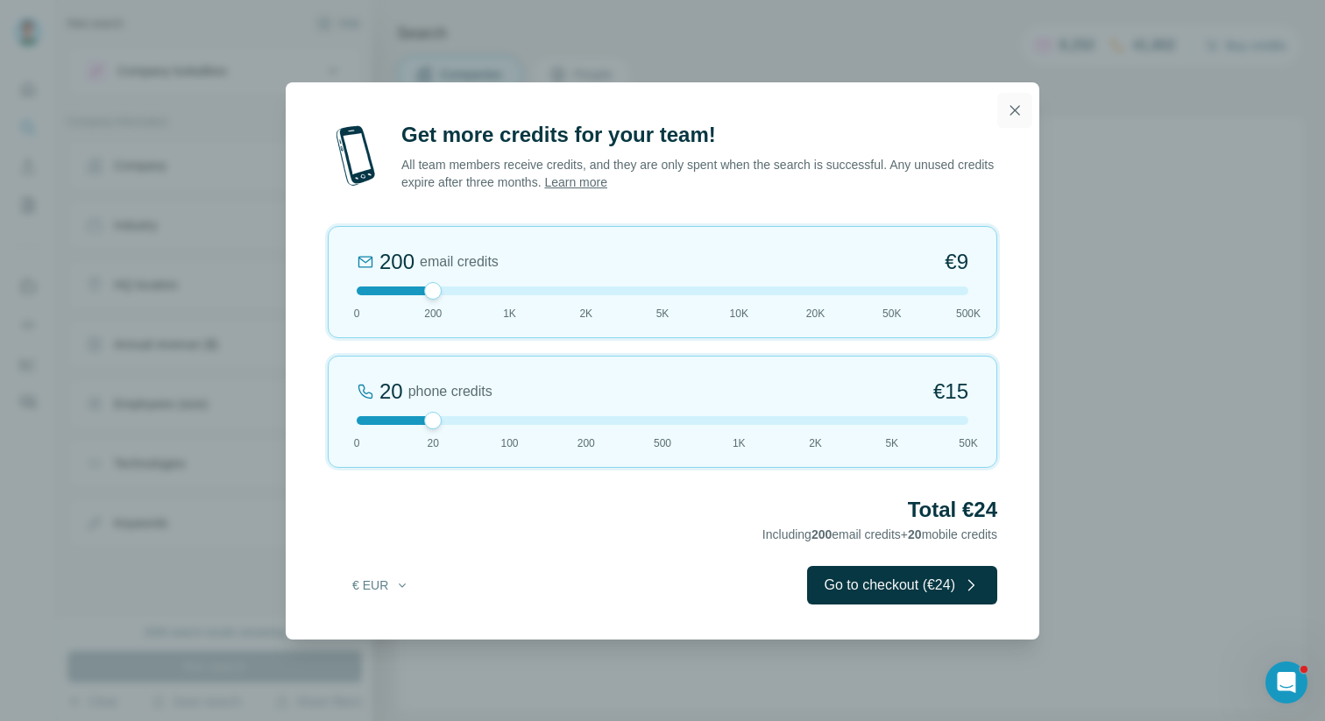 The height and width of the screenshot is (721, 1325). I want to click on button: € EUR, so click(380, 585).